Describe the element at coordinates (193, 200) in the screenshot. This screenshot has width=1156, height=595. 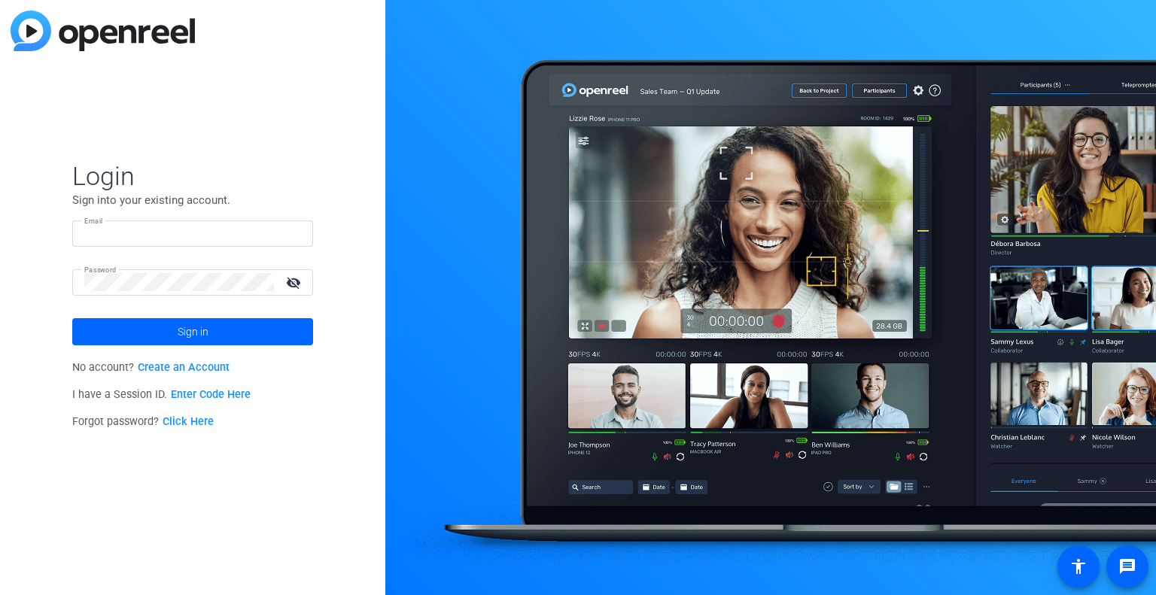
I see `p: Sign into your existing account.` at that location.